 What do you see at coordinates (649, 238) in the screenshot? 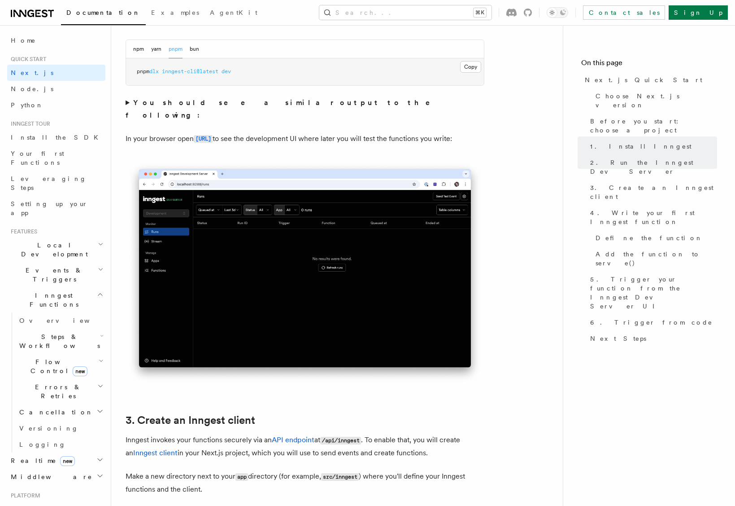
I see `span: Define the function` at bounding box center [649, 238].